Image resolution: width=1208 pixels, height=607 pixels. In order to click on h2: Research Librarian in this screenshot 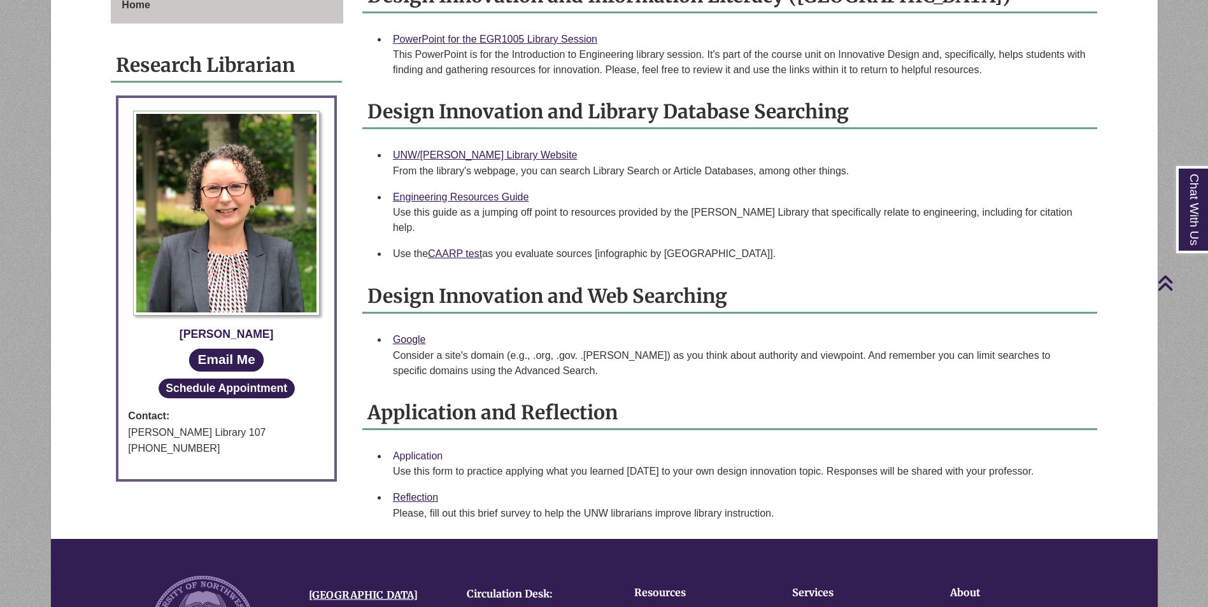, I will do `click(226, 66)`.